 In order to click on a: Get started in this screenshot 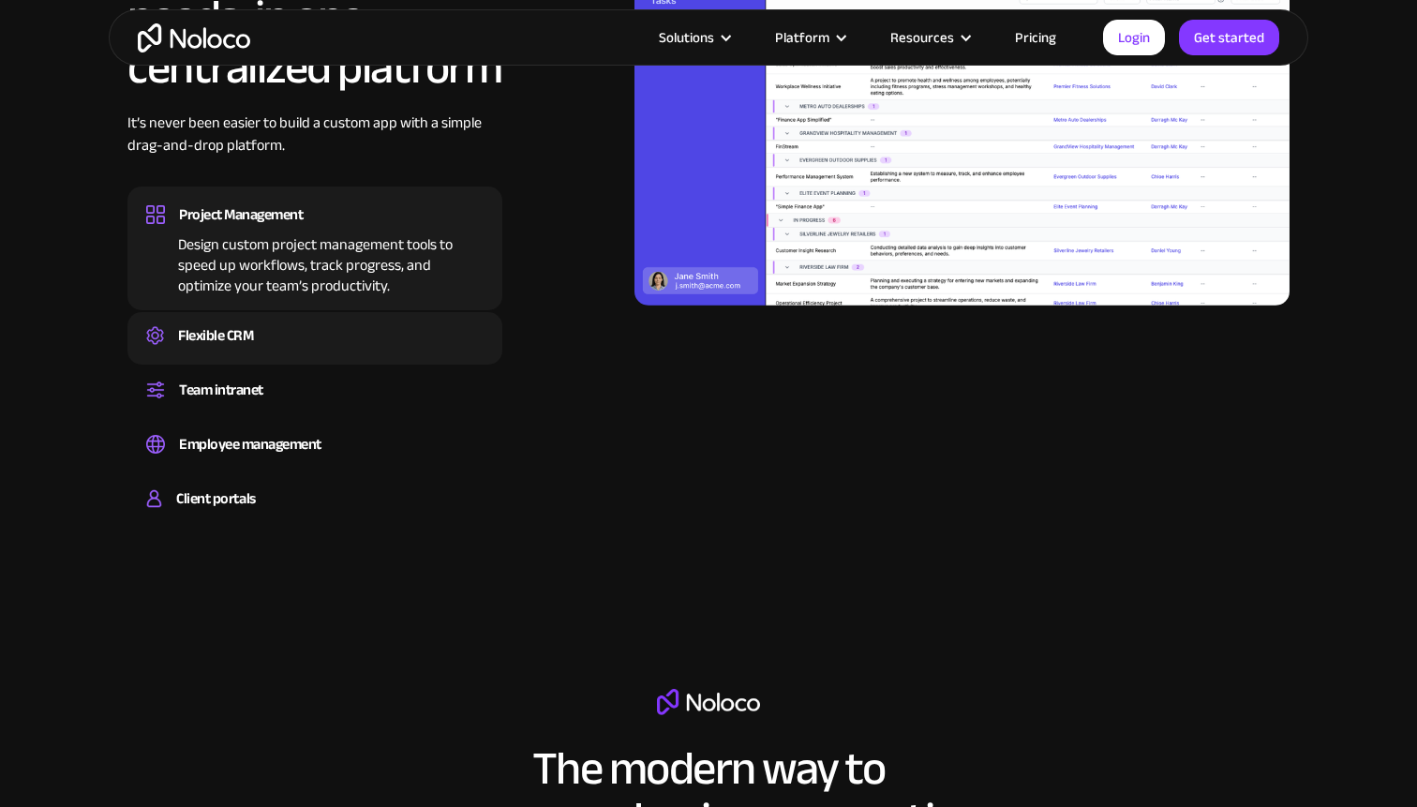, I will do `click(1229, 37)`.